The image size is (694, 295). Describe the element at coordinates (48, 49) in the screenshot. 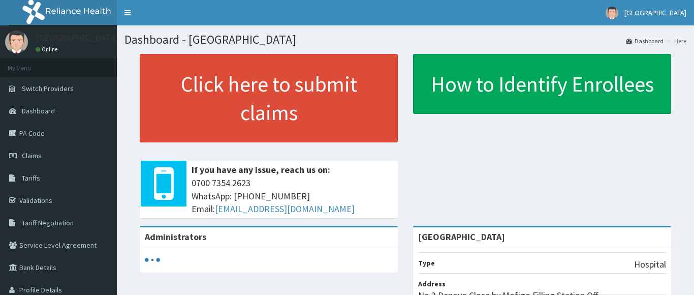

I see `a: Online` at that location.